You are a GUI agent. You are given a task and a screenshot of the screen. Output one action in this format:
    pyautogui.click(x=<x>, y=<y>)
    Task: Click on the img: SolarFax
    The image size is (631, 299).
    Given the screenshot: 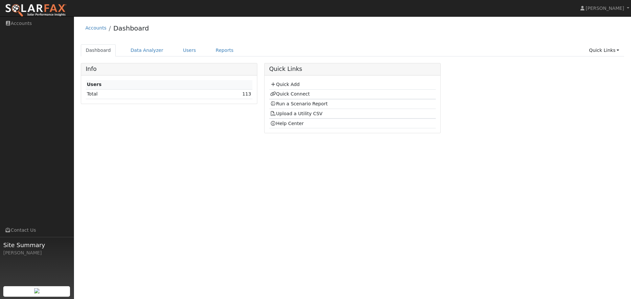 What is the action you would take?
    pyautogui.click(x=36, y=11)
    